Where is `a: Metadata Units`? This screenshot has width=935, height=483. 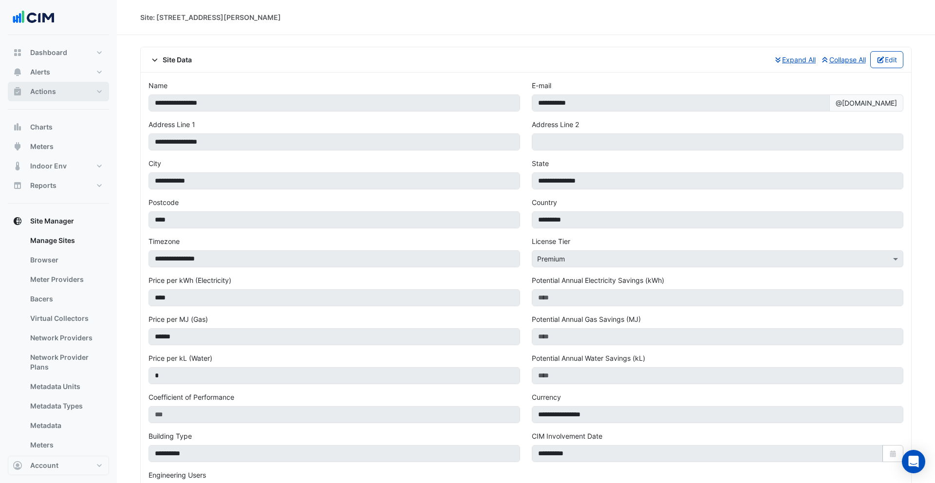 a: Metadata Units is located at coordinates (66, 387).